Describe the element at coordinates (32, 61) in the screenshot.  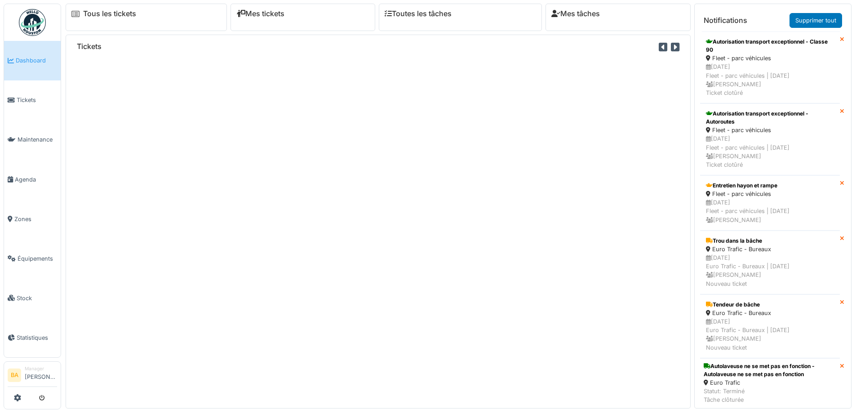
I see `a: Dashboard` at that location.